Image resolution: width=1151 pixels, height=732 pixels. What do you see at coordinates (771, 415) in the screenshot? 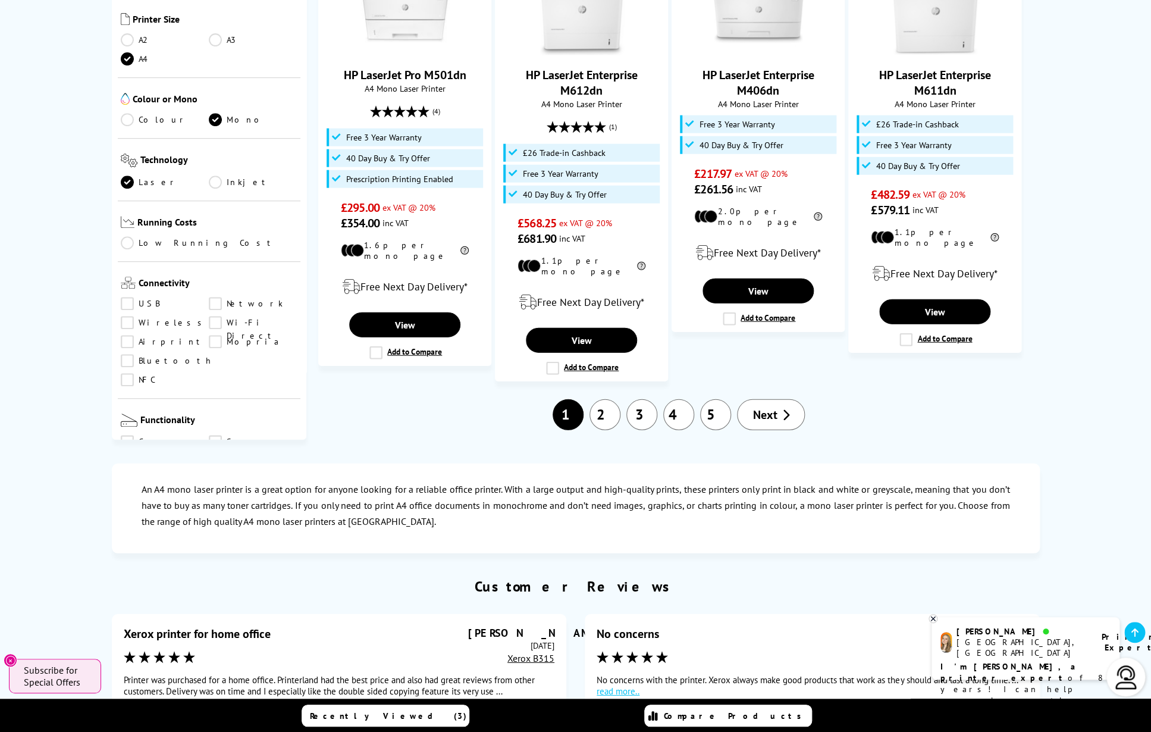
I see `a: Next` at bounding box center [771, 415].